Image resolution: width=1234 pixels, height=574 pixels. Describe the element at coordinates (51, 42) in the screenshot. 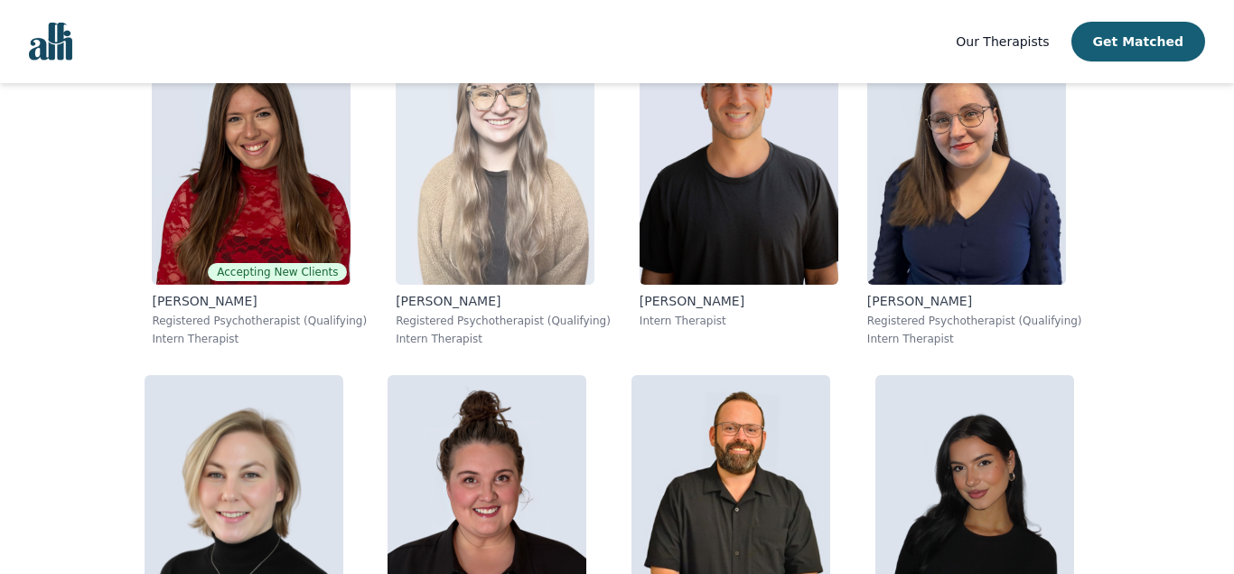

I see `img: alli logo` at that location.